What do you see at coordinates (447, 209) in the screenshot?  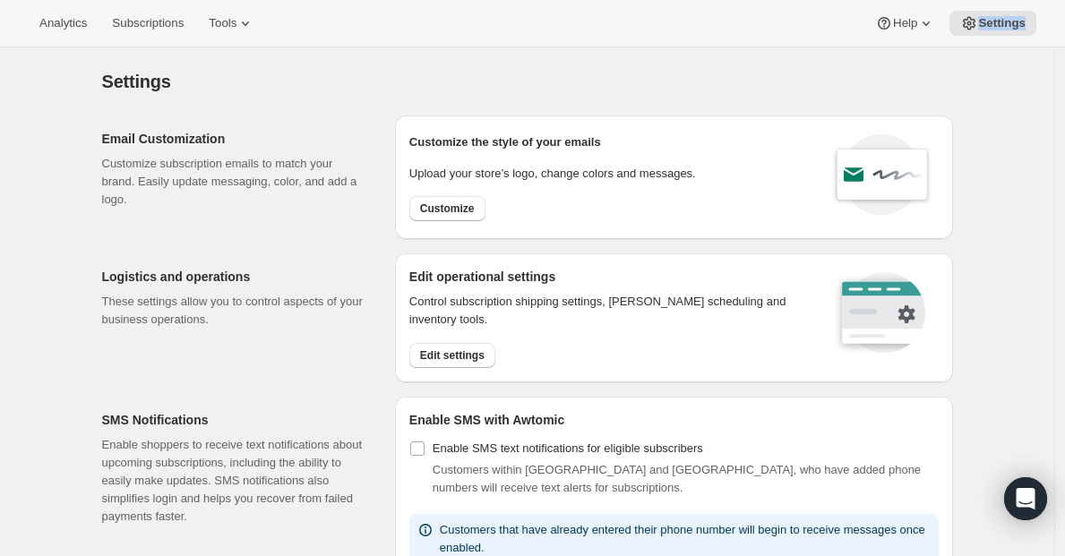 I see `span: Customize` at bounding box center [447, 209].